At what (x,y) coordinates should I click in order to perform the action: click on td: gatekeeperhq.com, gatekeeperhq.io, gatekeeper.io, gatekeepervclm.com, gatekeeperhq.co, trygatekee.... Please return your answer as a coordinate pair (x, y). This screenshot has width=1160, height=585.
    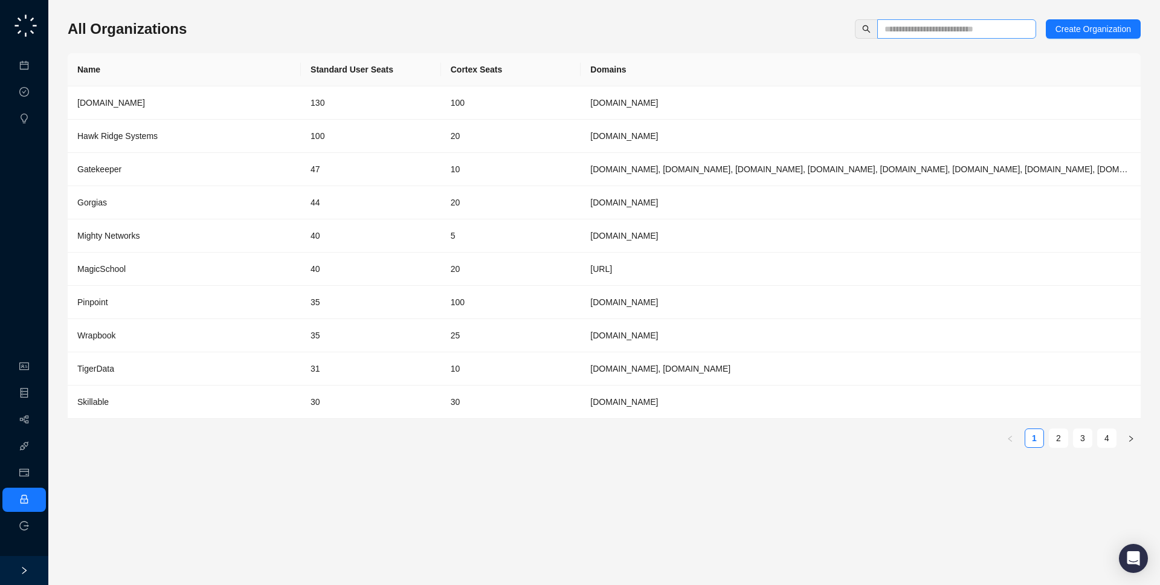
    Looking at the image, I should click on (860, 169).